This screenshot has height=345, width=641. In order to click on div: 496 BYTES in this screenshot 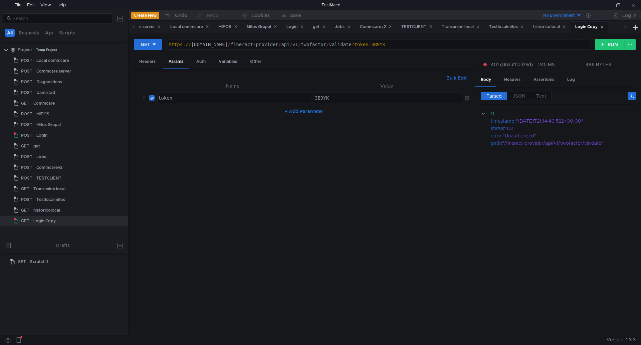, I will do `click(599, 64)`.